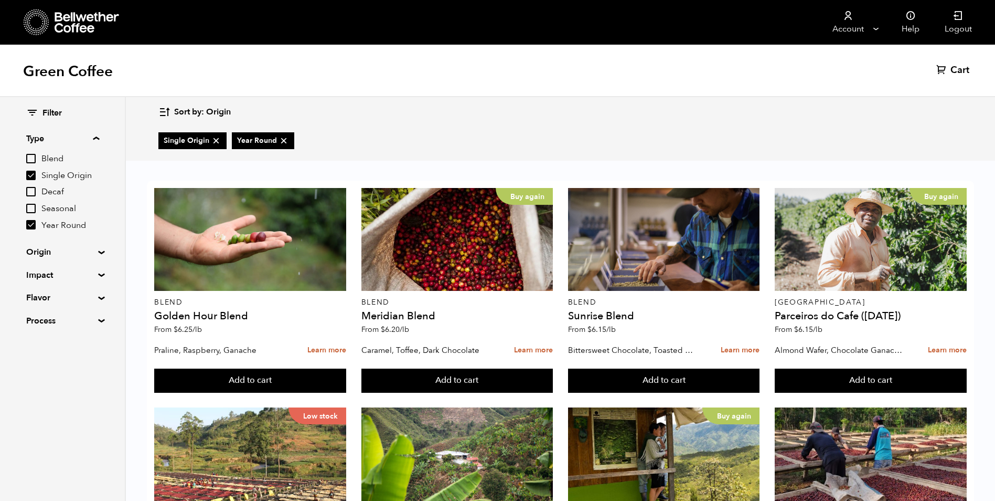 Image resolution: width=995 pixels, height=501 pixels. I want to click on span: Decaf, so click(70, 192).